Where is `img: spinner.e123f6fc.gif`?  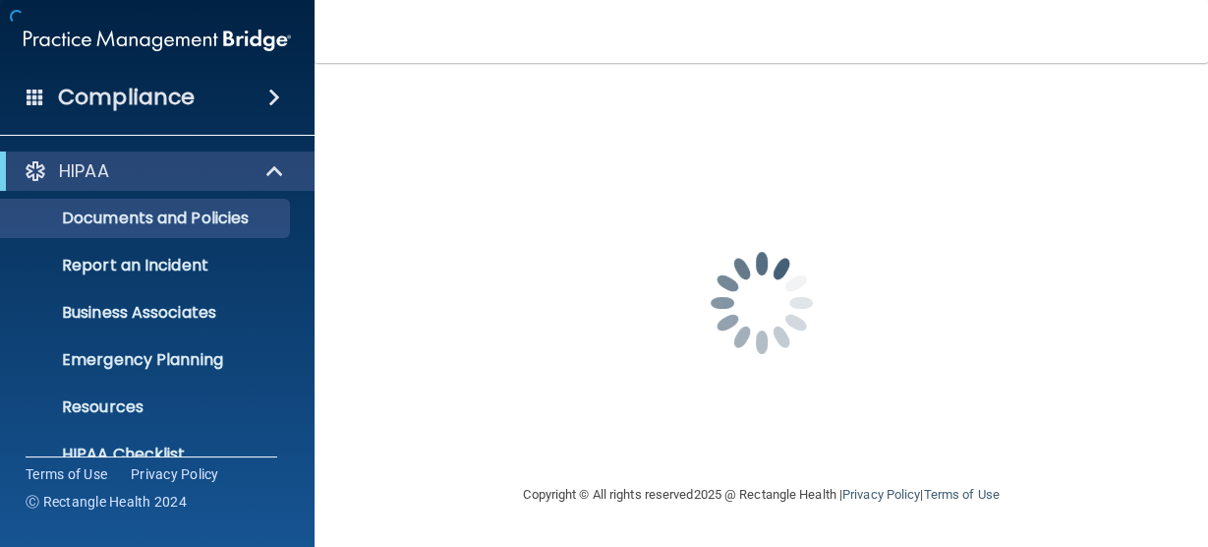
img: spinner.e123f6fc.gif is located at coordinates (762, 303).